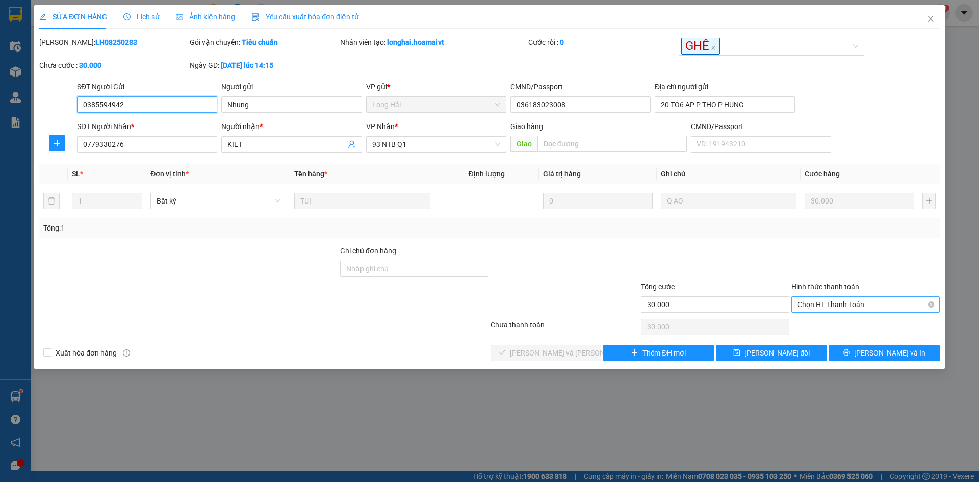 This screenshot has width=979, height=482. What do you see at coordinates (433, 42) in the screenshot?
I see `div: Nhân viên tạo:` at bounding box center [433, 42].